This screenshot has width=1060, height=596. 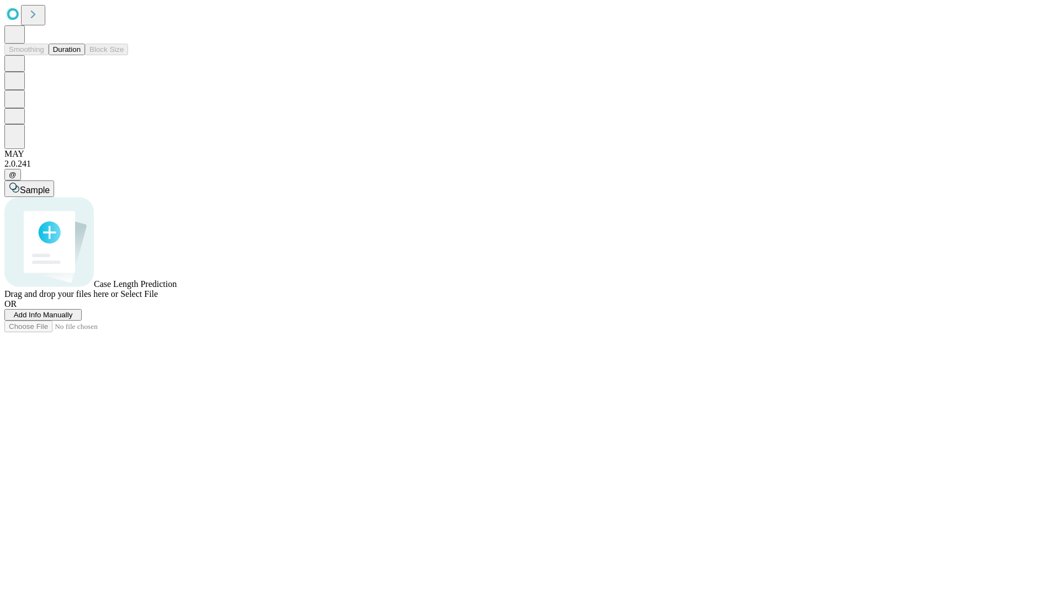 I want to click on button: Duration, so click(x=67, y=49).